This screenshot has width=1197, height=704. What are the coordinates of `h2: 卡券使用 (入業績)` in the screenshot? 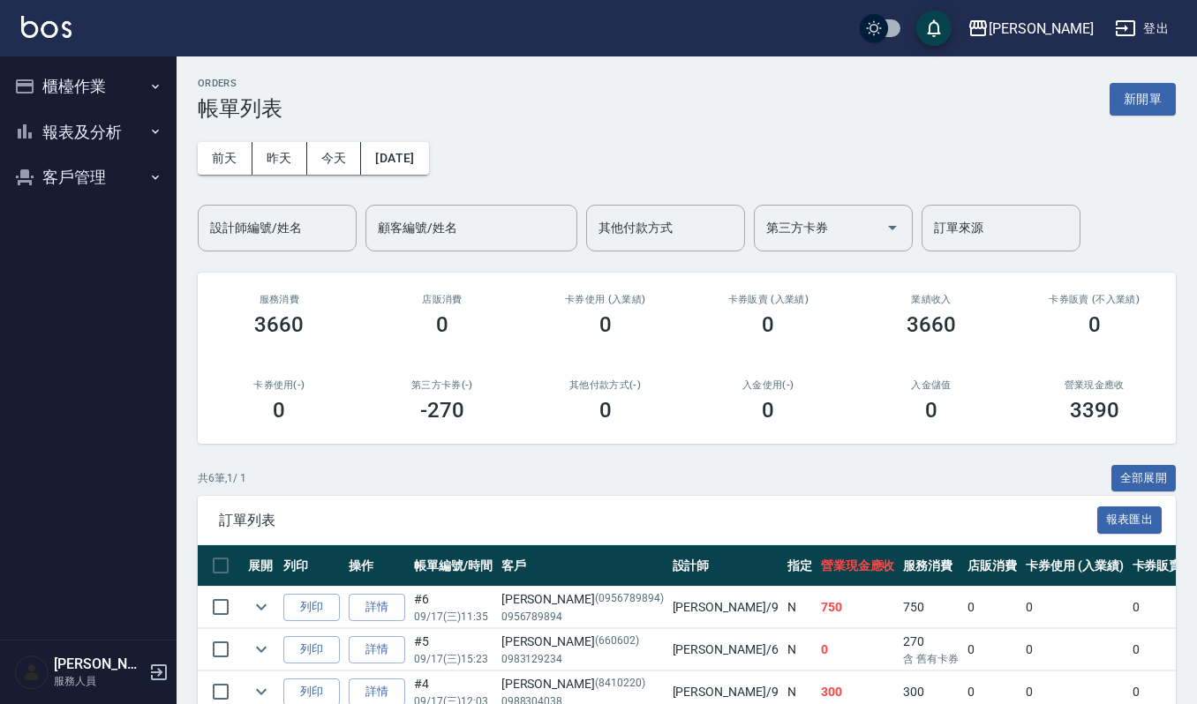 It's located at (605, 299).